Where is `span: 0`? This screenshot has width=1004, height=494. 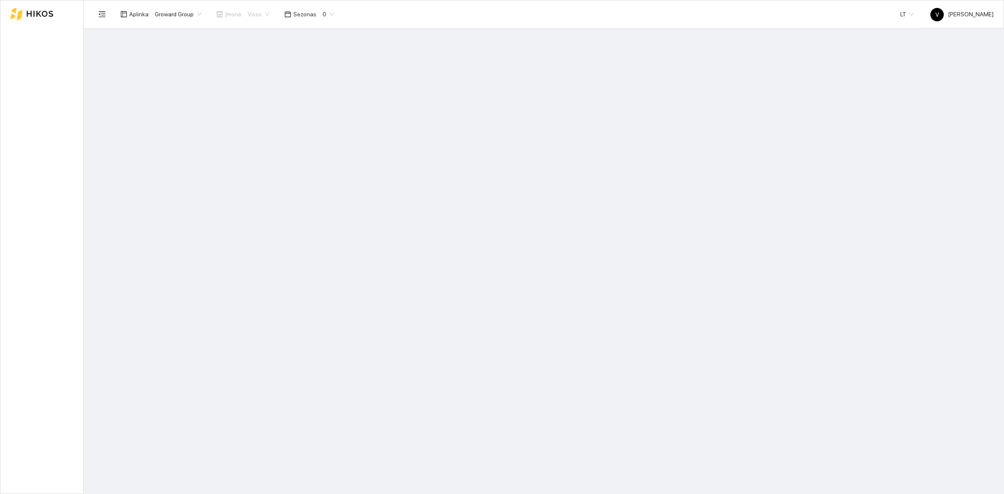 span: 0 is located at coordinates (328, 14).